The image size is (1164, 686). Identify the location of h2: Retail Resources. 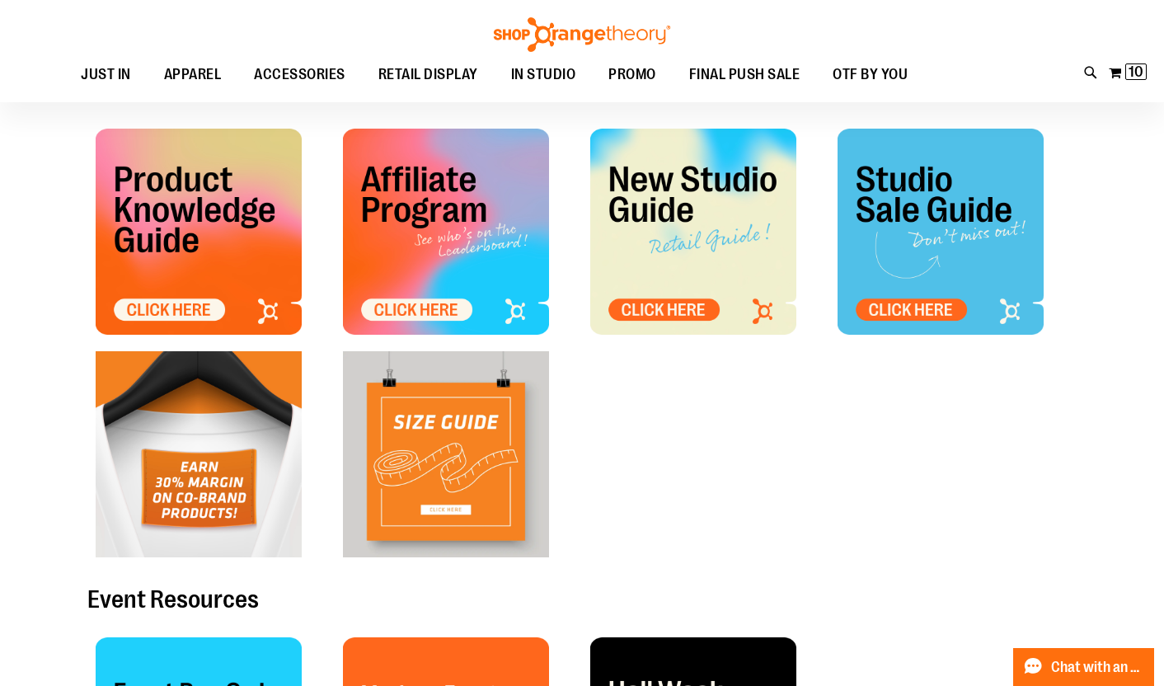
(582, 91).